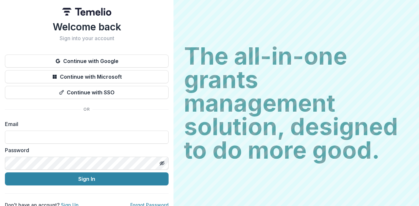 The width and height of the screenshot is (419, 206). Describe the element at coordinates (87, 38) in the screenshot. I see `h2: Sign into your account` at that location.